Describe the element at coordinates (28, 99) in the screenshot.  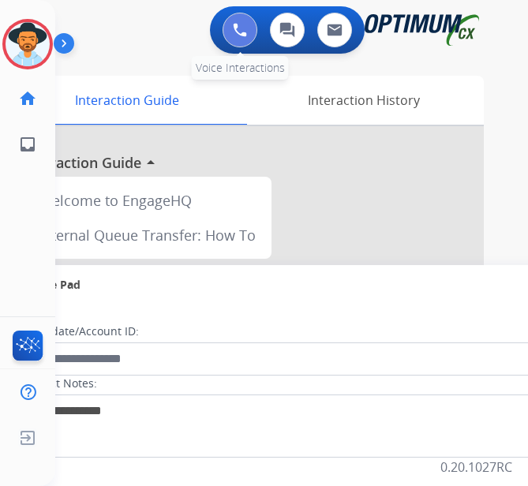
I see `mat-icon: home` at that location.